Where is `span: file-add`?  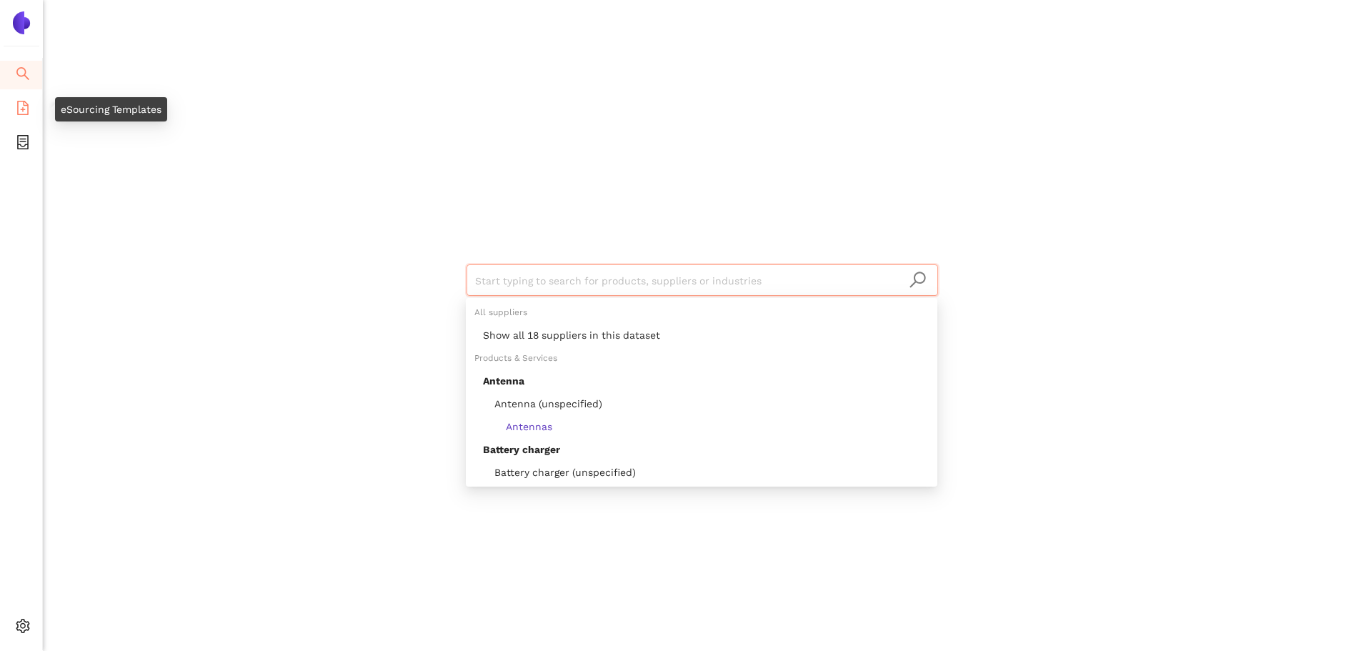 span: file-add is located at coordinates (23, 110).